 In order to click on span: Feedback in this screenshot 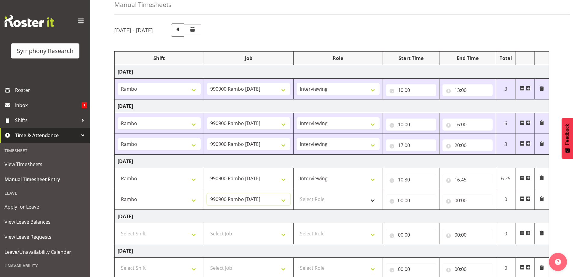, I will do `click(568, 134)`.